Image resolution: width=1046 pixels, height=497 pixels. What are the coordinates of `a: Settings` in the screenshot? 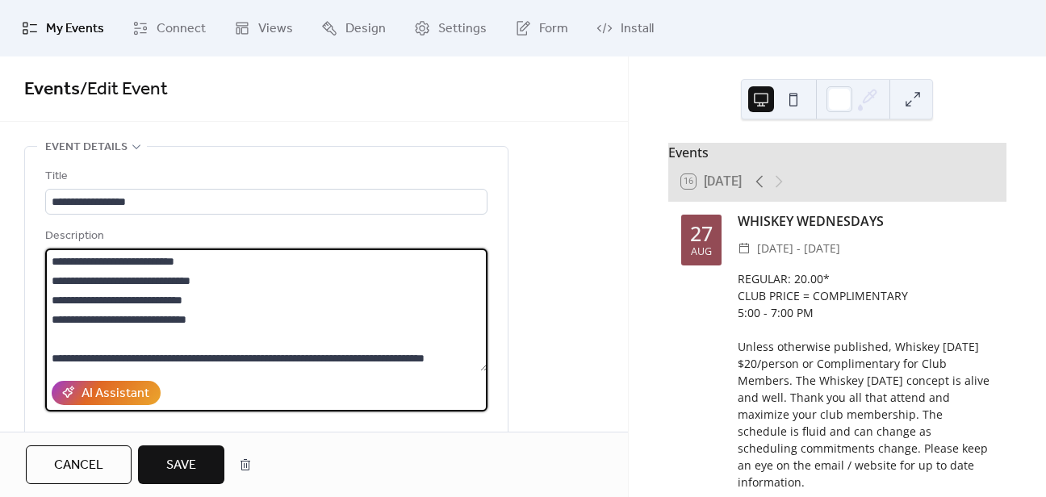 It's located at (451, 28).